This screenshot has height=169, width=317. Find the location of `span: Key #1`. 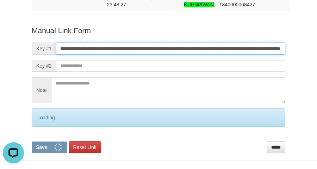

span: Key #1 is located at coordinates (44, 49).